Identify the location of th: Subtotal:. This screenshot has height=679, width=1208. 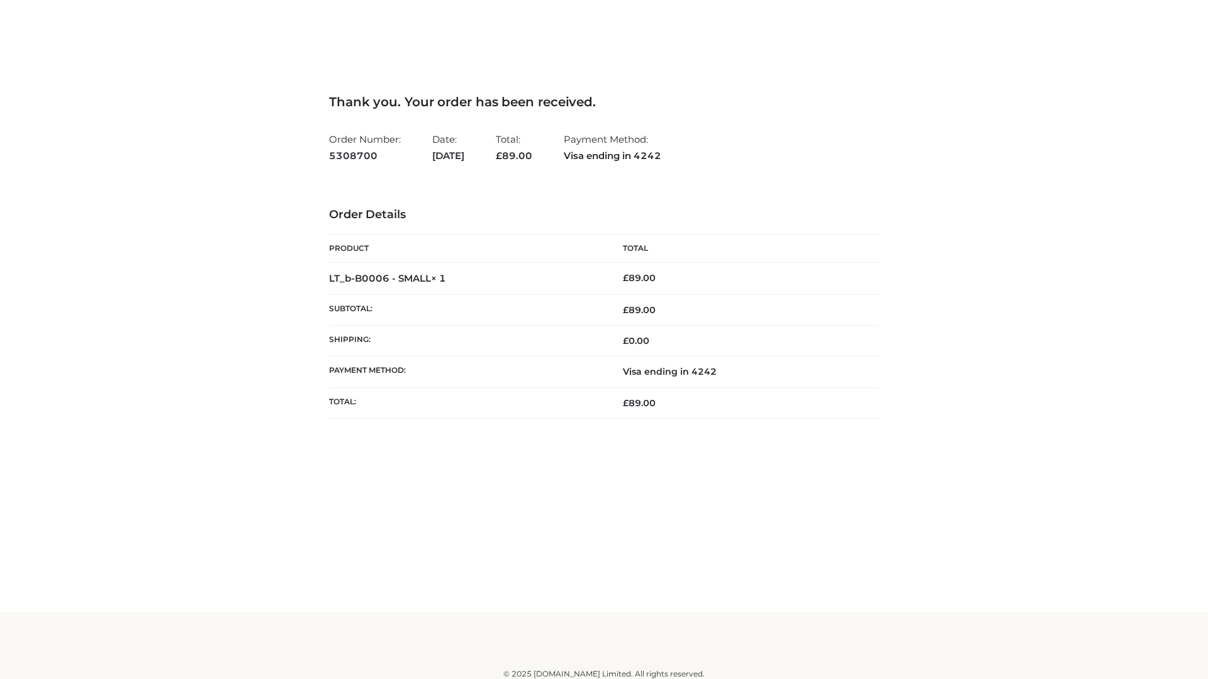
(466, 310).